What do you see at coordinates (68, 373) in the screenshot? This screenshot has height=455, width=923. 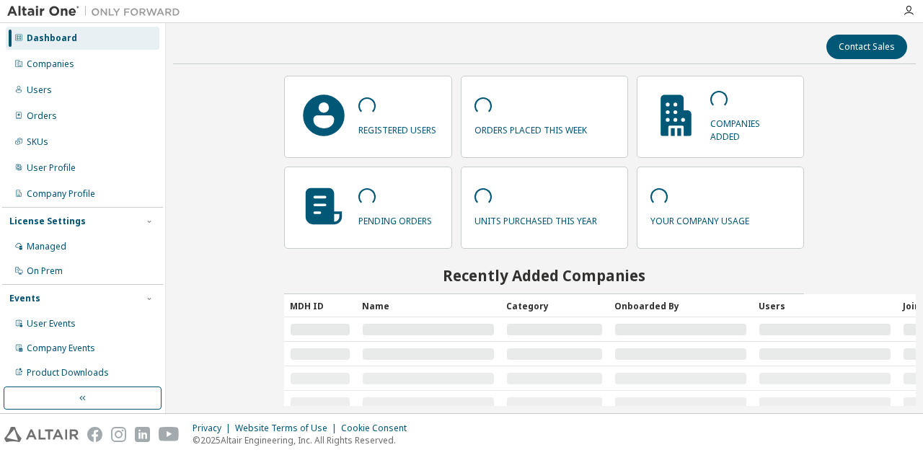 I see `div: Product Downloads` at bounding box center [68, 373].